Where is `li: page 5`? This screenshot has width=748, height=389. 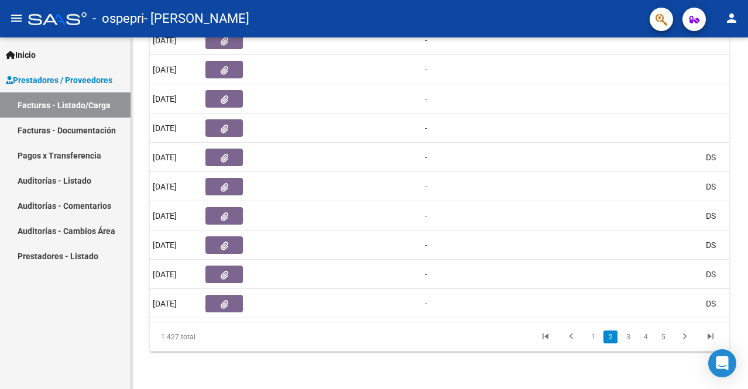 li: page 5 is located at coordinates (663, 337).